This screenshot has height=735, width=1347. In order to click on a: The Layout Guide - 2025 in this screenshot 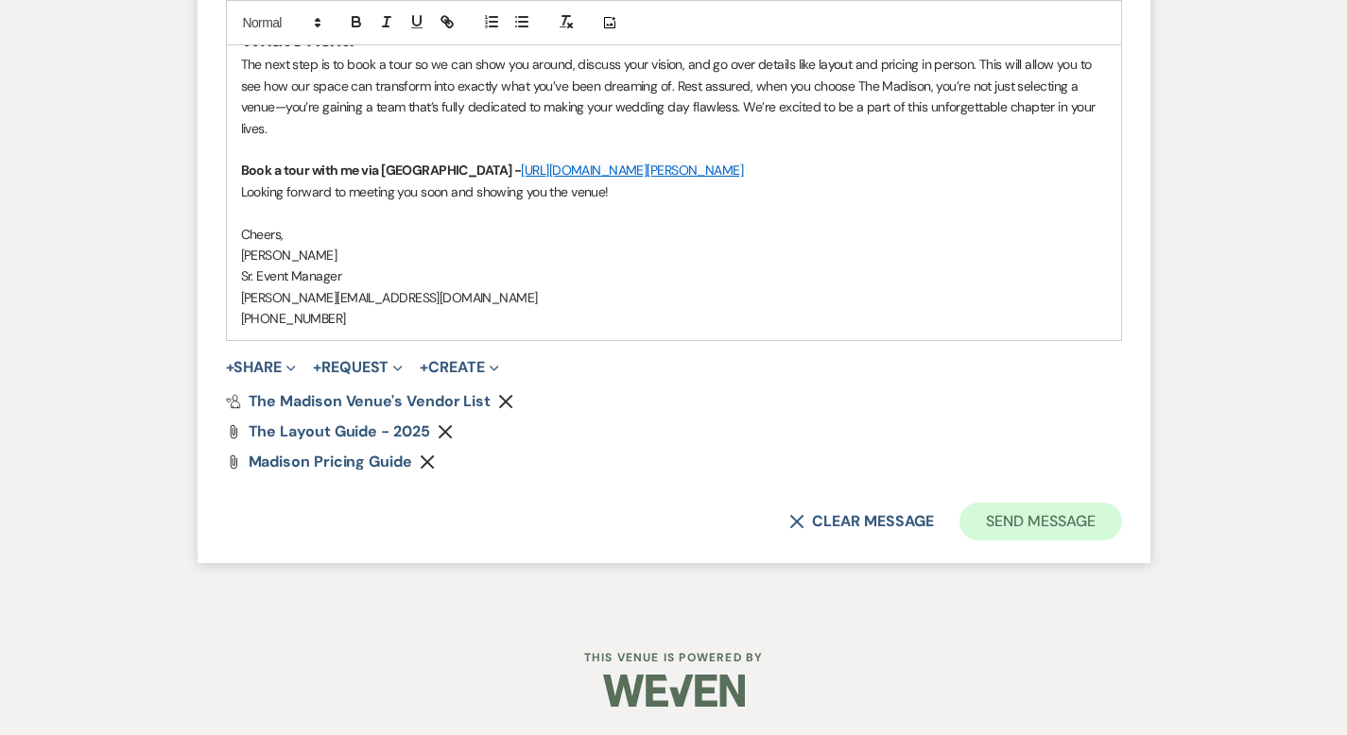, I will do `click(339, 432)`.